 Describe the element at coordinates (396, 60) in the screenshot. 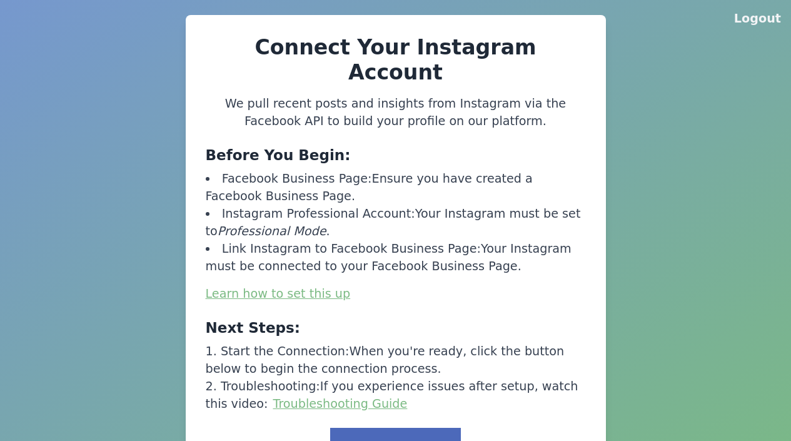

I see `h2: Connect Your Instagram Account` at that location.